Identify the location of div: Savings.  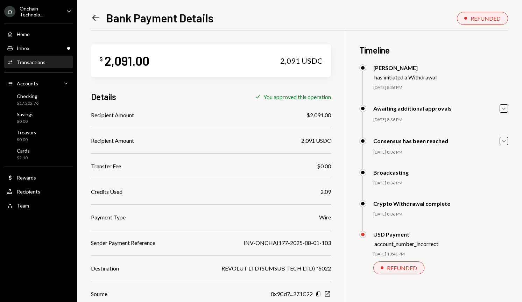
(25, 114).